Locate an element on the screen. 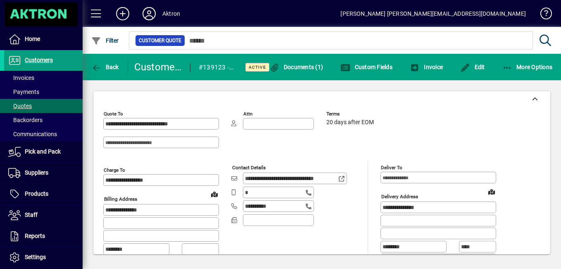 The height and width of the screenshot is (269, 561). span: Backorders is located at coordinates (25, 120).